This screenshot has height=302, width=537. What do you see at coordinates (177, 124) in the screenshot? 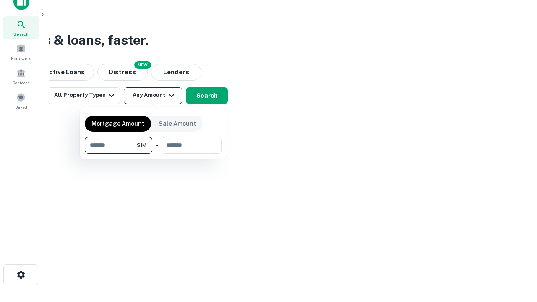
I see `p: Sale Amount` at bounding box center [177, 124].